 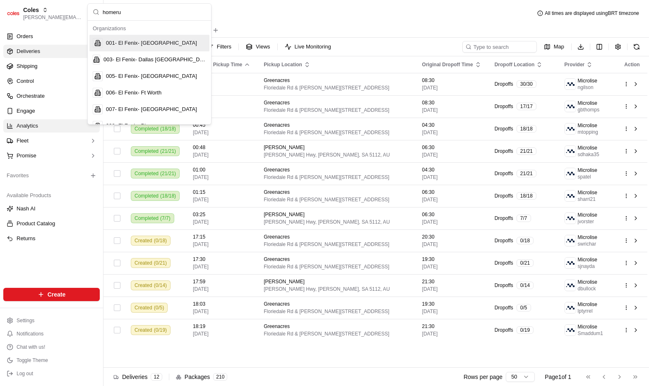 I want to click on a: Powered byPylon, so click(x=79, y=208).